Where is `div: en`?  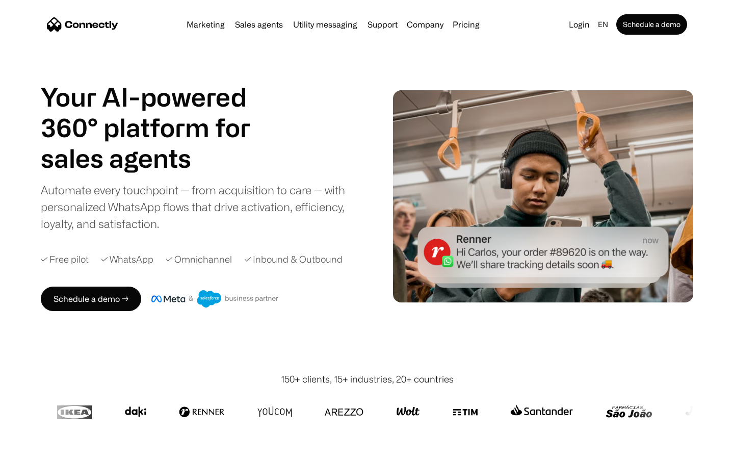
div: en is located at coordinates (603, 24).